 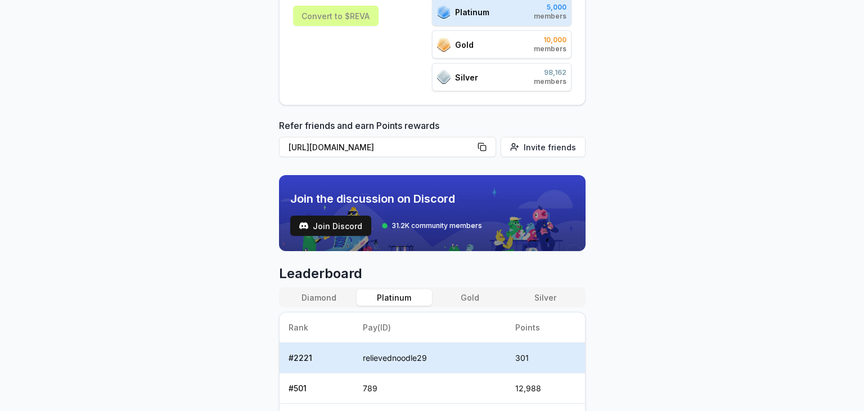 I want to click on span: Platinum, so click(x=472, y=12).